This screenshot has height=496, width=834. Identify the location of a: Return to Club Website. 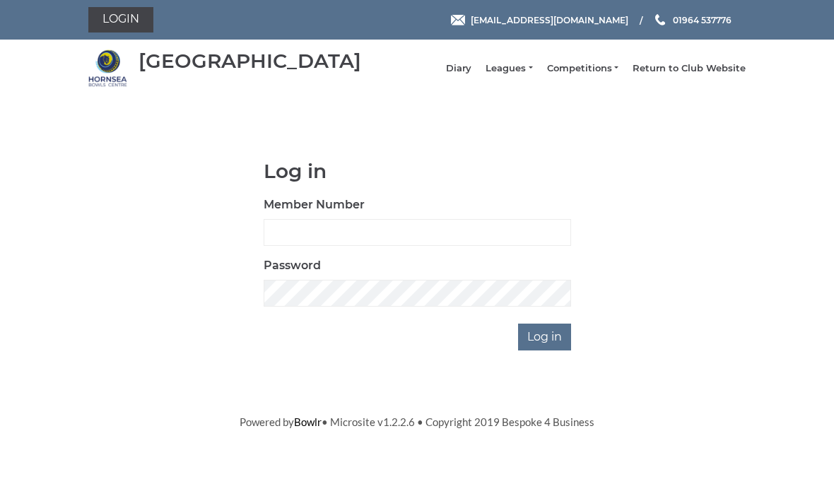
(689, 69).